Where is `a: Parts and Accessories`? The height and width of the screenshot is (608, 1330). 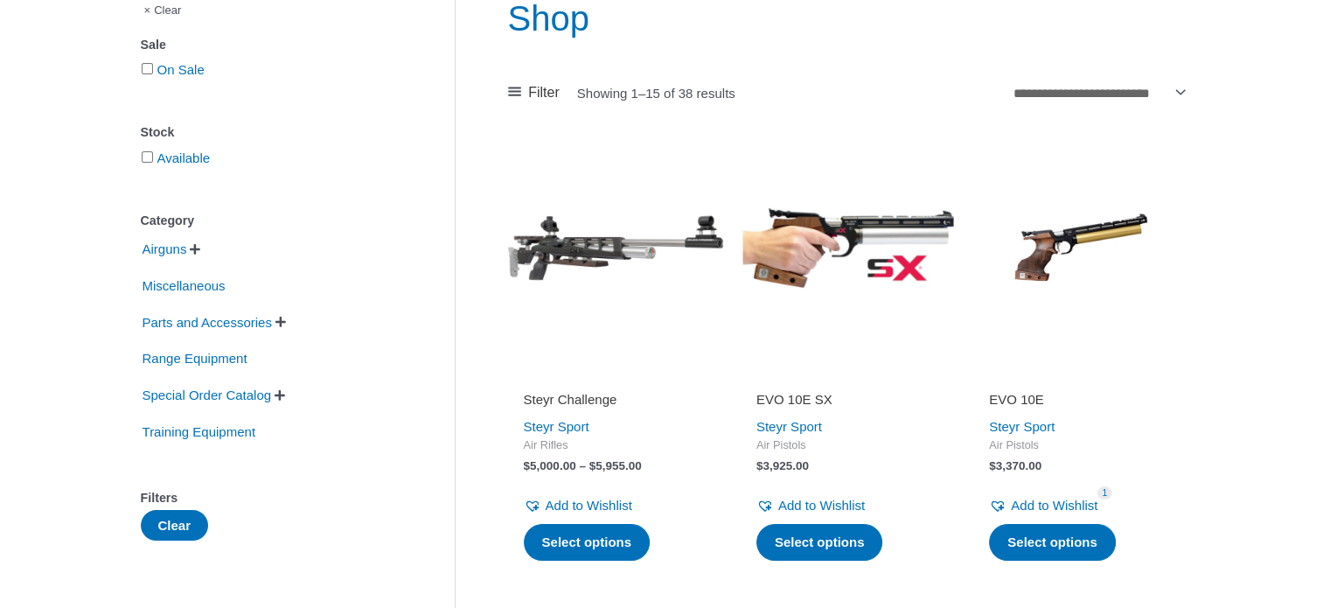
a: Parts and Accessories is located at coordinates (207, 320).